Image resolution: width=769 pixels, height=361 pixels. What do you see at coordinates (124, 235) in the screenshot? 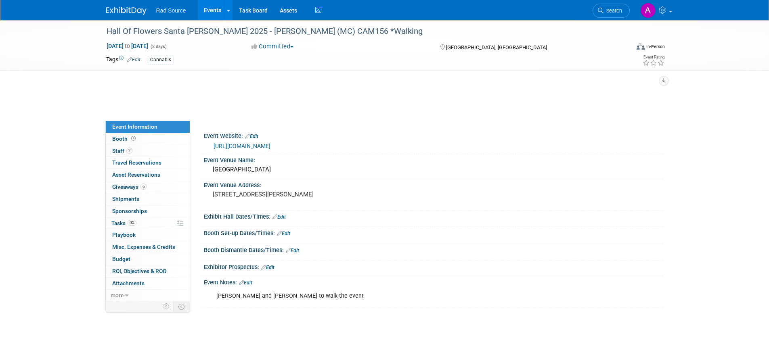
I see `span: Playbook` at bounding box center [124, 235].